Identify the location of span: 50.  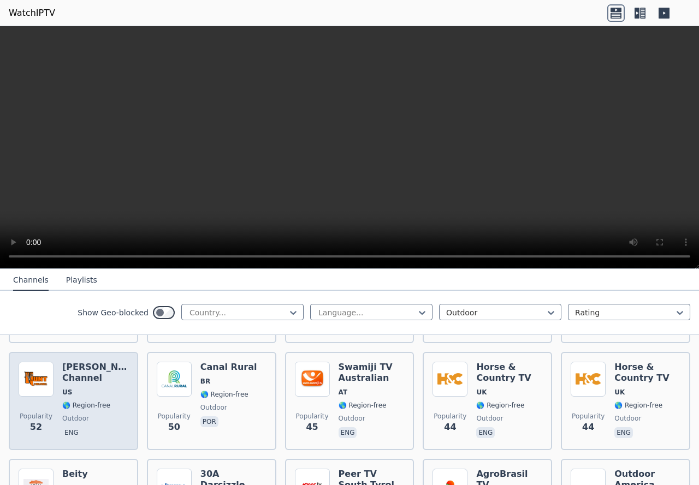
(174, 427).